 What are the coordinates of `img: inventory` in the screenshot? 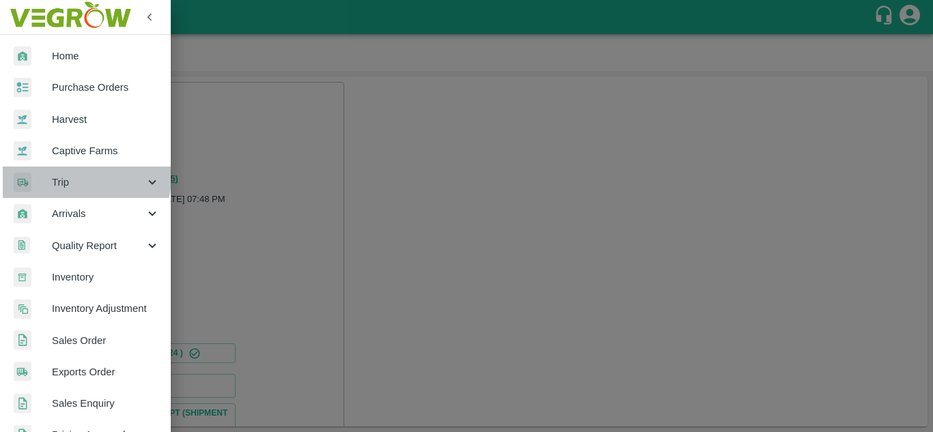 It's located at (23, 309).